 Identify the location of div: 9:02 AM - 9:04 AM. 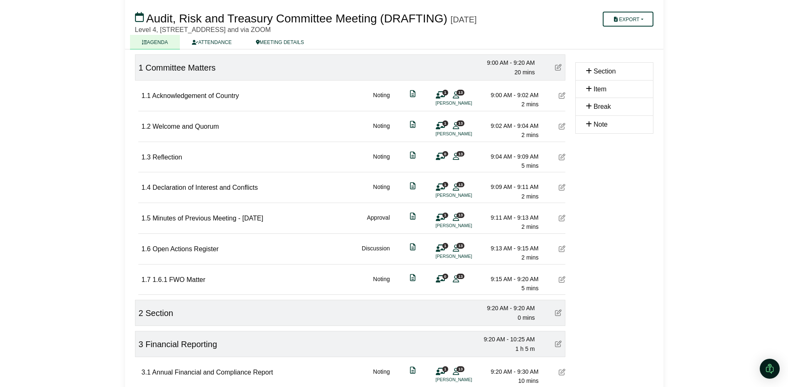
(509, 126).